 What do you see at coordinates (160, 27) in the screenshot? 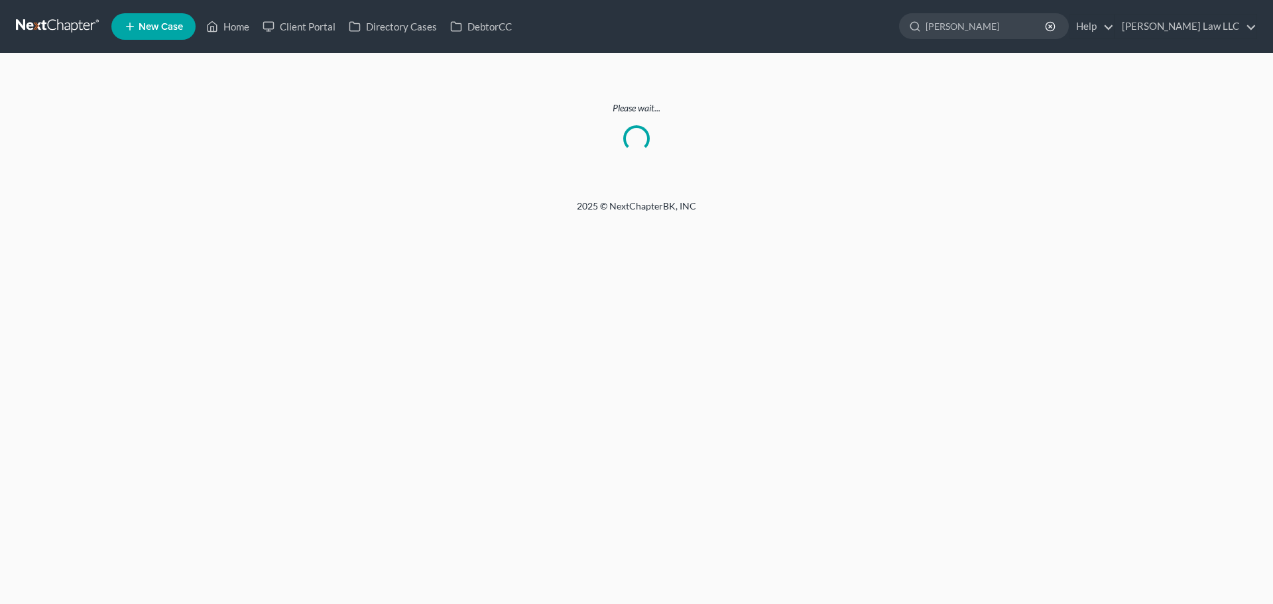
I see `span: New Case` at bounding box center [160, 27].